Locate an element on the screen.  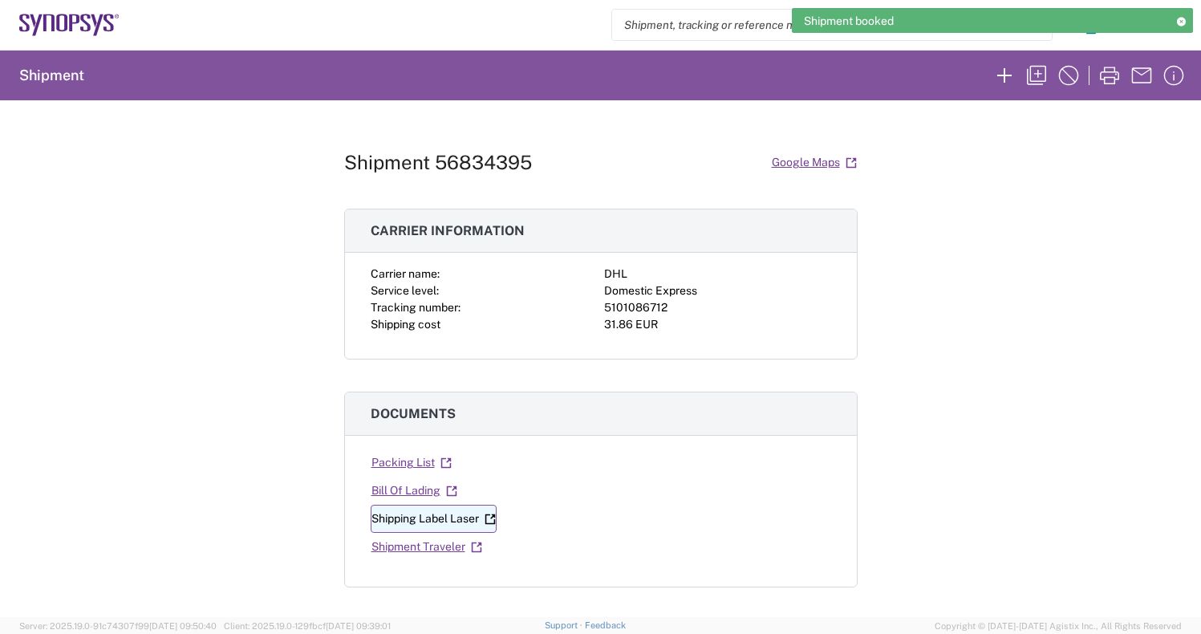
a: Google Maps is located at coordinates (814, 162).